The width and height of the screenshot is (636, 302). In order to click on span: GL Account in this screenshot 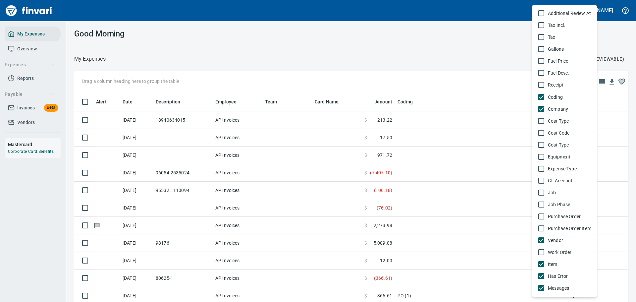, I will do `click(570, 181)`.